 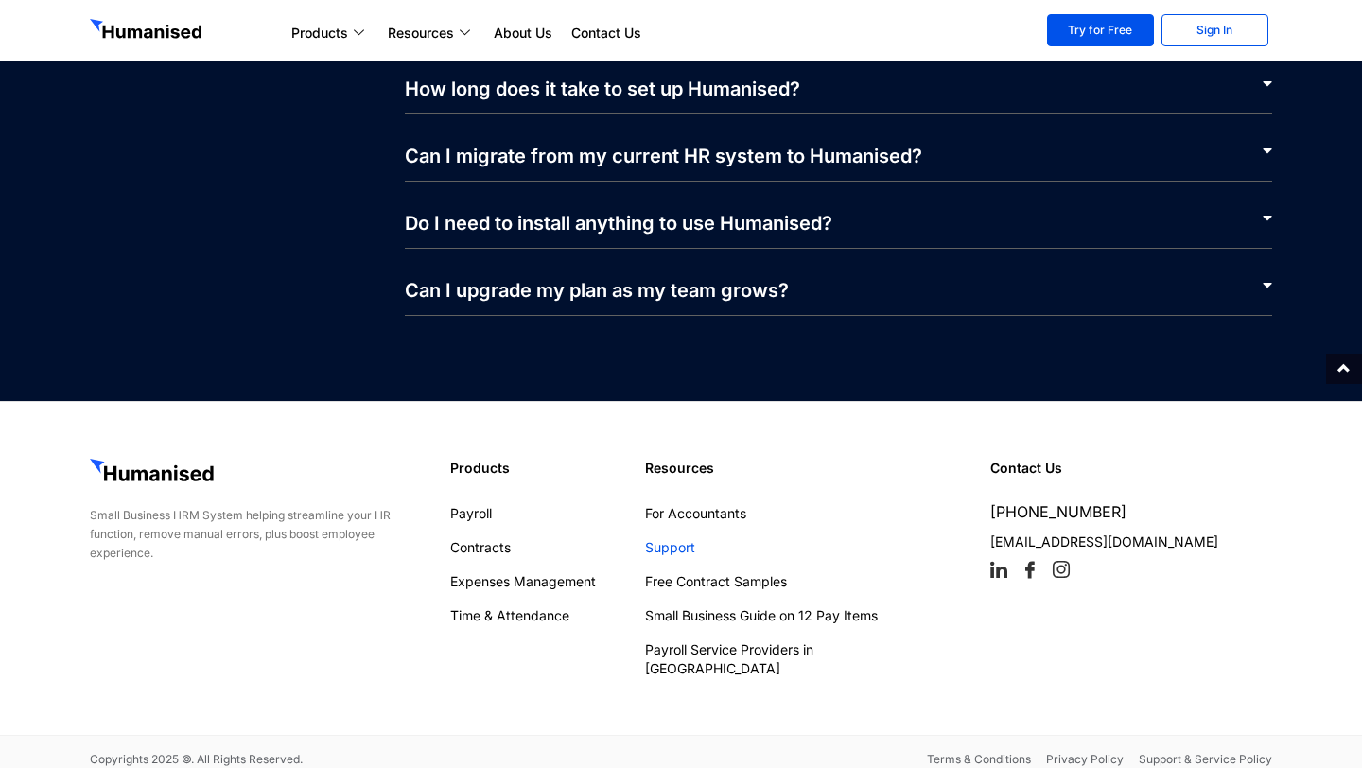 What do you see at coordinates (538, 514) in the screenshot?
I see `a: Payroll` at bounding box center [538, 514].